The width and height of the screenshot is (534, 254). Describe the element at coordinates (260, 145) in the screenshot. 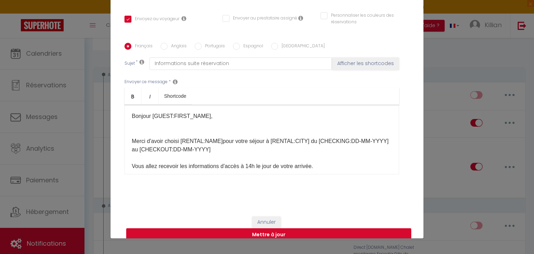

I see `span: pour votre séjour à [RENTAL:CITY]​ du [CHECKING:DD-MM-YYYY] au [CHECKOUT:DD-MM-YYYY]​​` at that location.